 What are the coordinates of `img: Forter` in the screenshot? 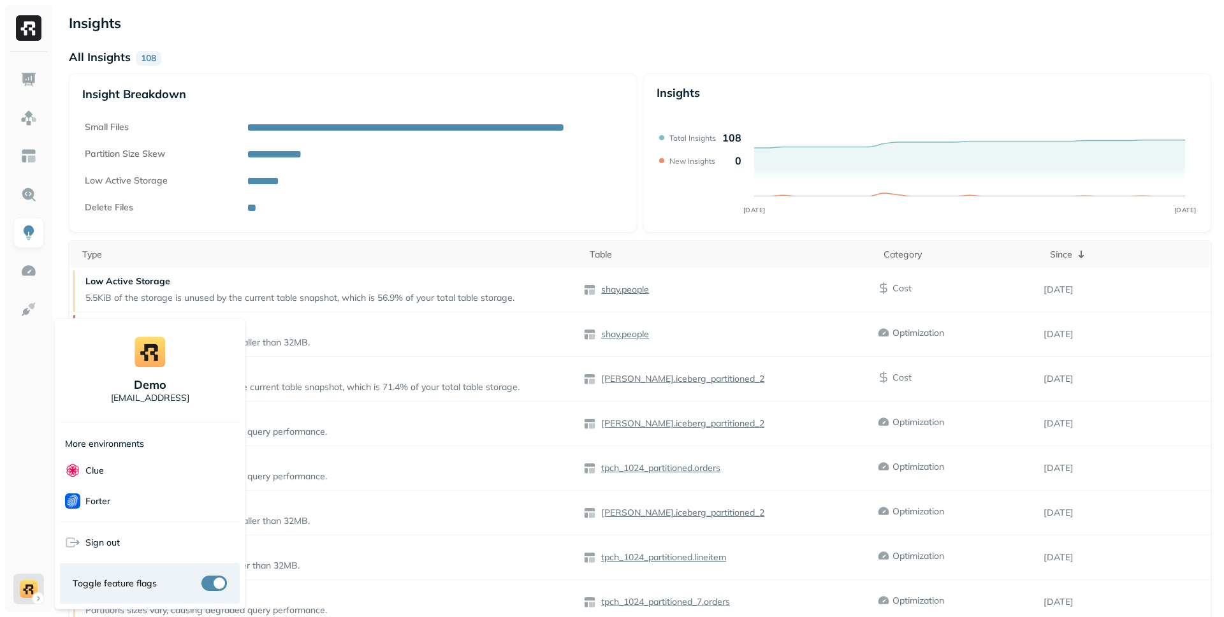 It's located at (73, 501).